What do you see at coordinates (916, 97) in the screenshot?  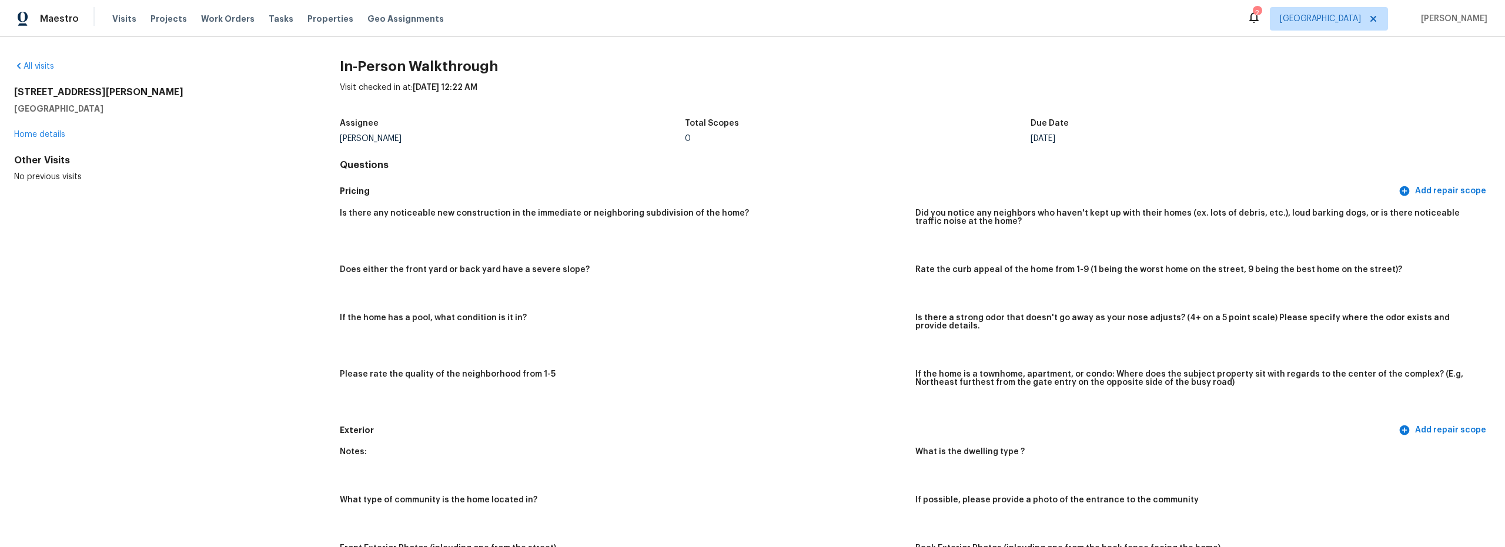 I see `div: Visit checked in at:` at bounding box center [916, 97].